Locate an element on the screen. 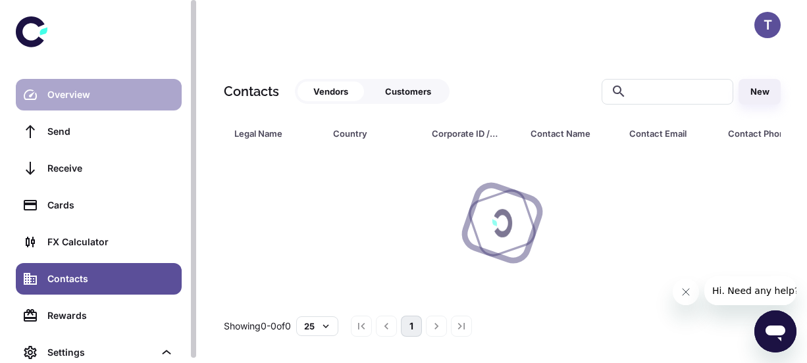 Image resolution: width=807 pixels, height=363 pixels. a: Cards is located at coordinates (99, 205).